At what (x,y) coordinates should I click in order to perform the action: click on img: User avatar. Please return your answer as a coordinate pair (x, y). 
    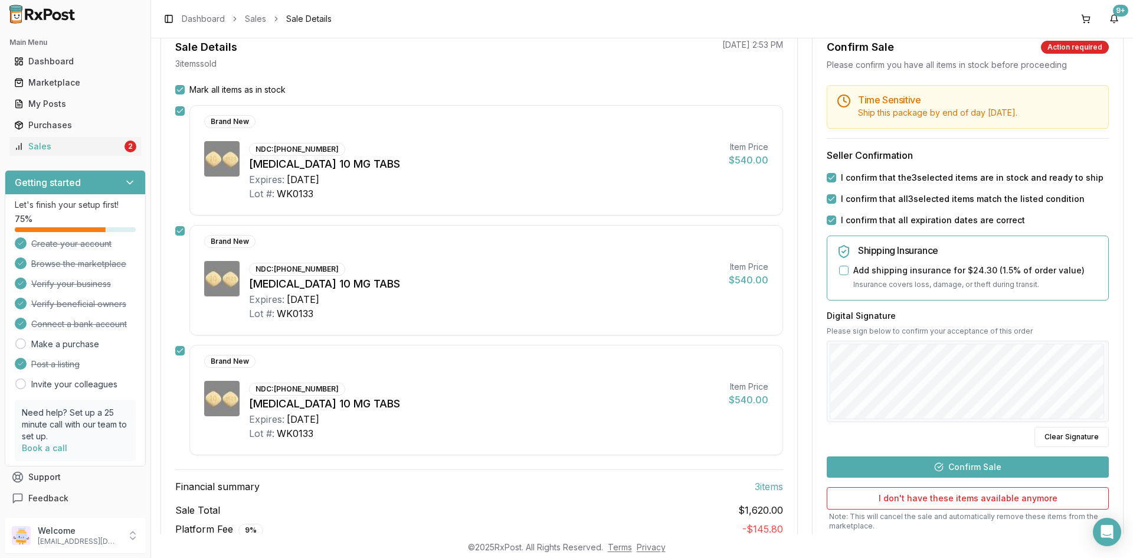
    Looking at the image, I should click on (21, 535).